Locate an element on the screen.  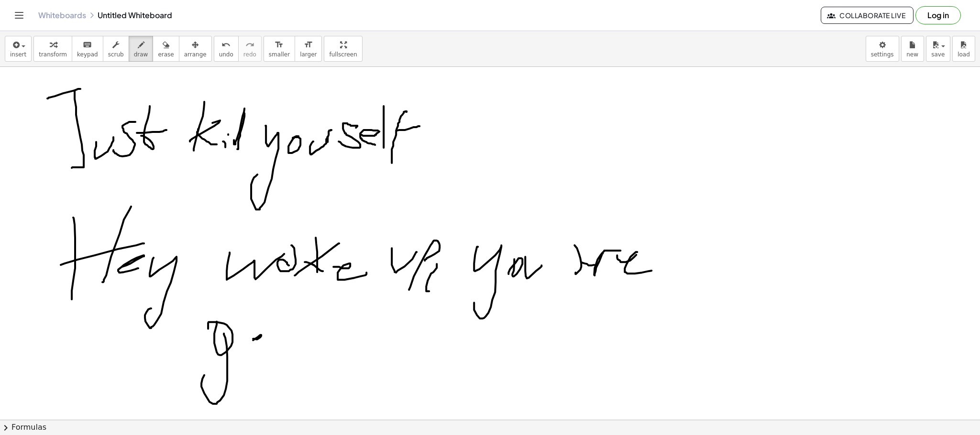
span: smaller is located at coordinates (279, 55).